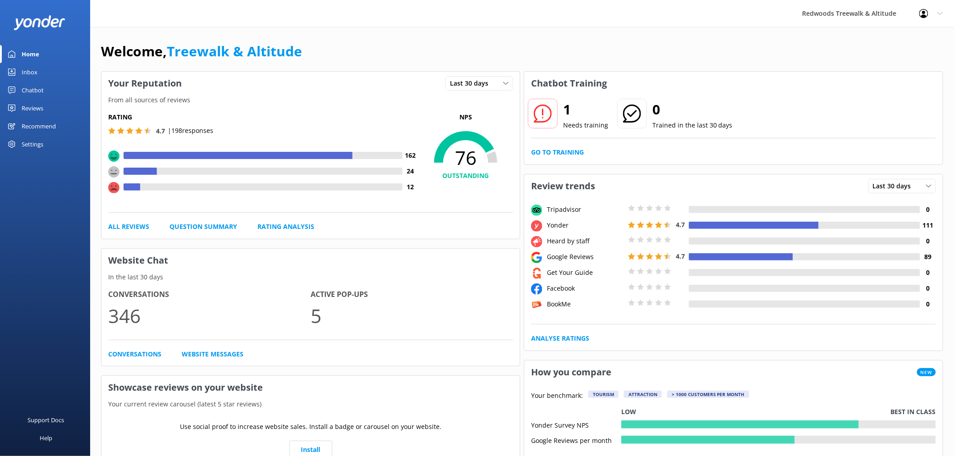  I want to click on a: Question Summary, so click(203, 227).